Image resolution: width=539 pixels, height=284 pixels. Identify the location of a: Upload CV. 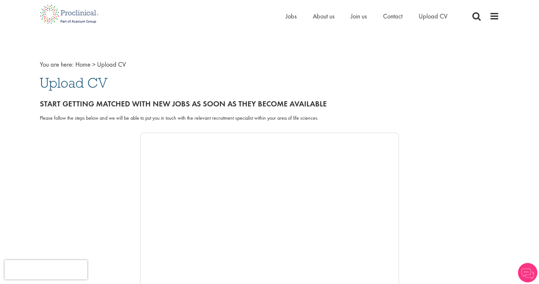
(433, 16).